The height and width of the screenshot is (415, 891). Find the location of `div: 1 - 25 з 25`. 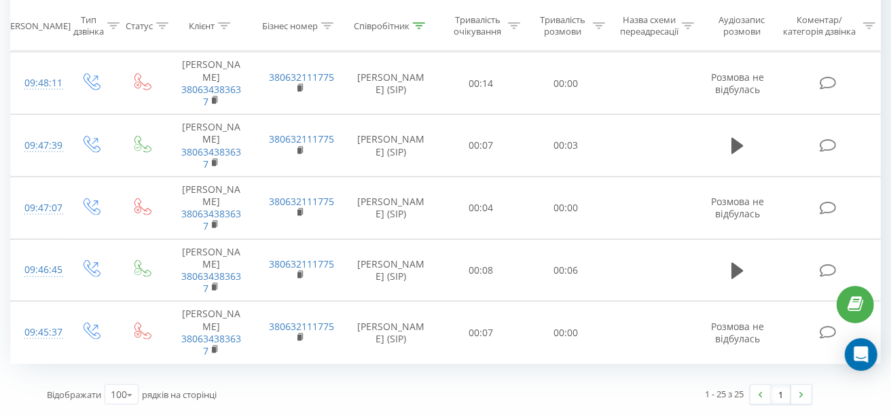

div: 1 - 25 з 25 is located at coordinates (724, 394).